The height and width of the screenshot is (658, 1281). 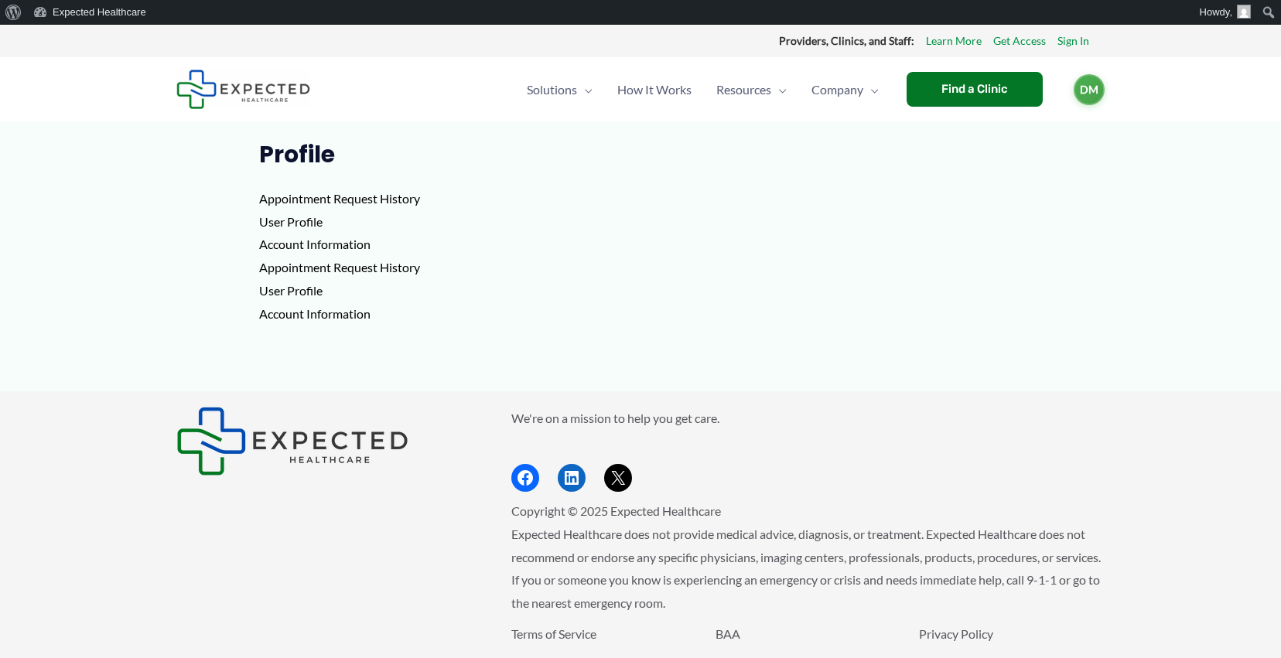 I want to click on aside: Footer Widget 2, so click(x=807, y=449).